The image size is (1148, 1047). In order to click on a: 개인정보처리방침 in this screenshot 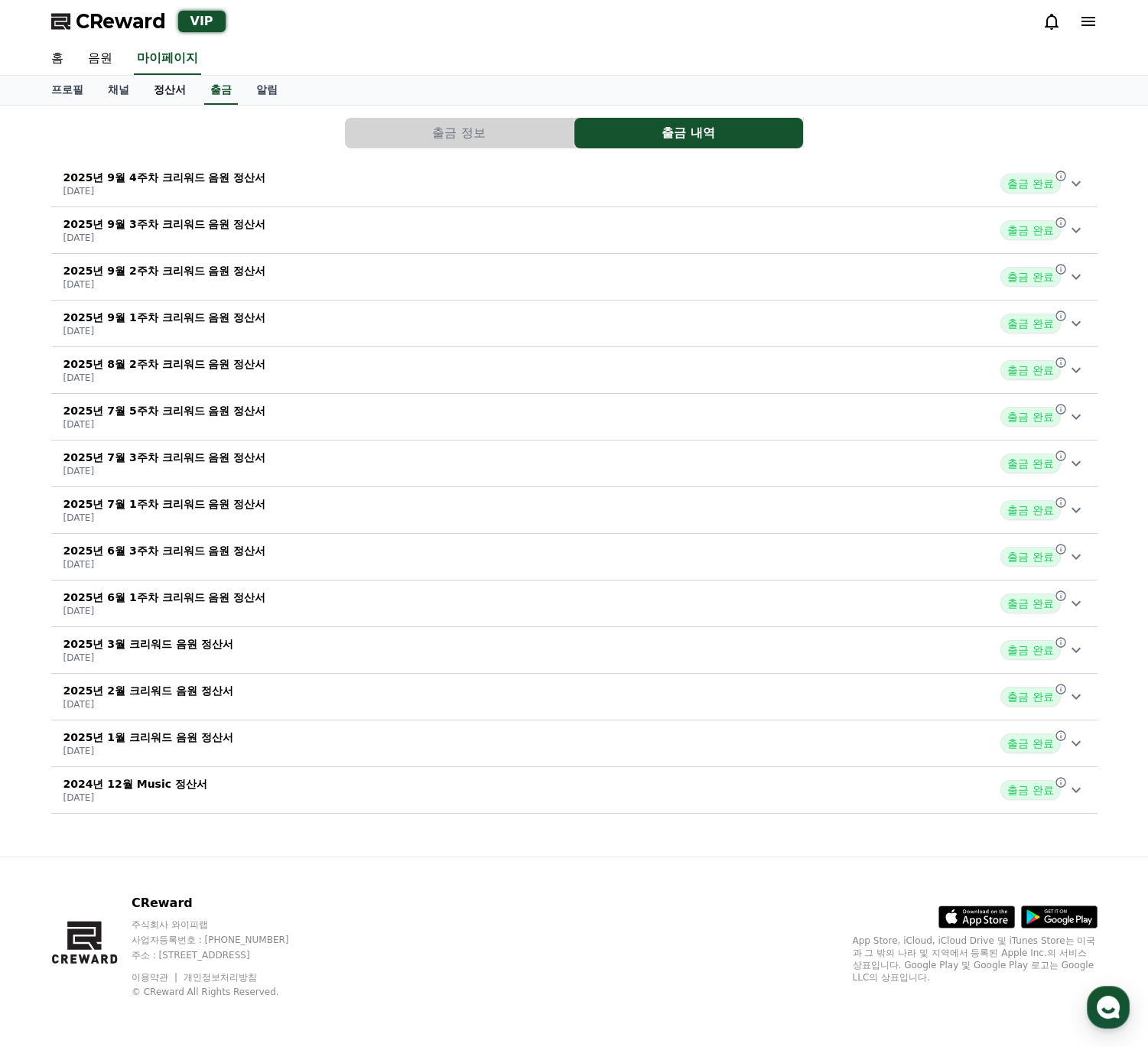, I will do `click(220, 978)`.